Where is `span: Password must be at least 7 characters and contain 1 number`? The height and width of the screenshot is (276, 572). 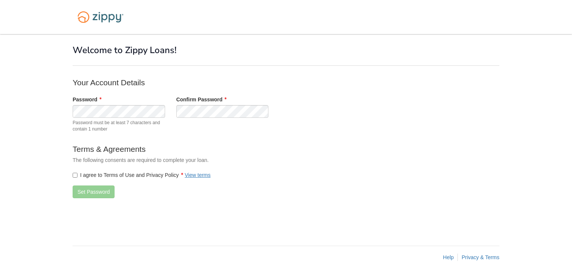 span: Password must be at least 7 characters and contain 1 number is located at coordinates (119, 126).